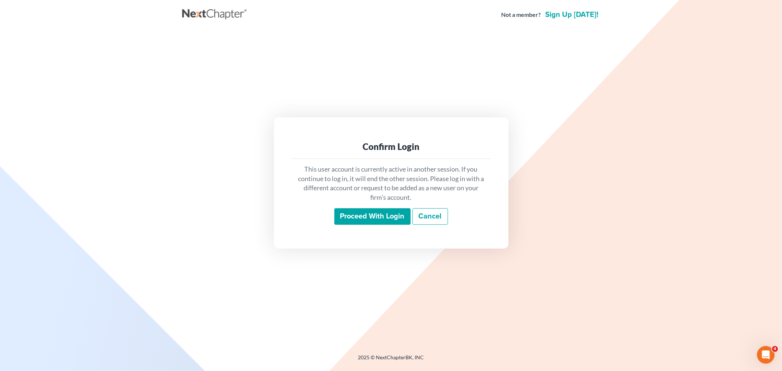 This screenshot has height=371, width=782. What do you see at coordinates (430, 217) in the screenshot?
I see `a: Cancel` at bounding box center [430, 217].